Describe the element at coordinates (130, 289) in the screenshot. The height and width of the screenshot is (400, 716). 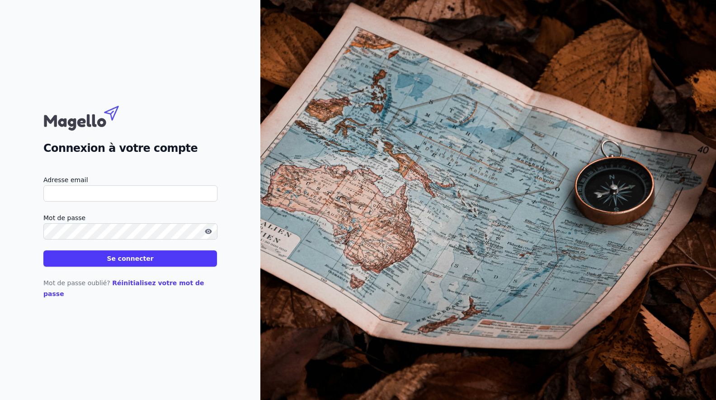
I see `p: Mot de passe oublié?` at that location.